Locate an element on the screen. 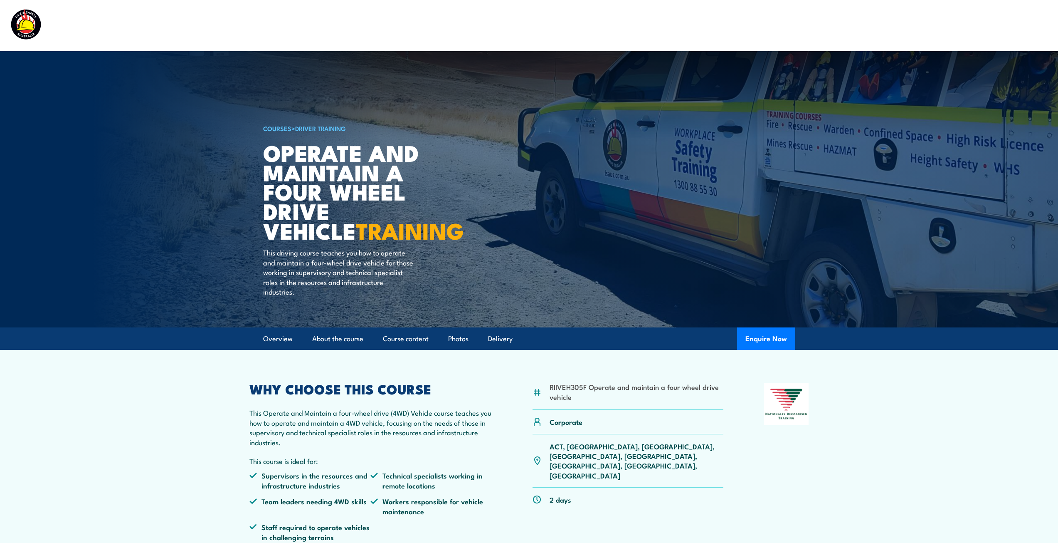  p: 2 days is located at coordinates (560, 499).